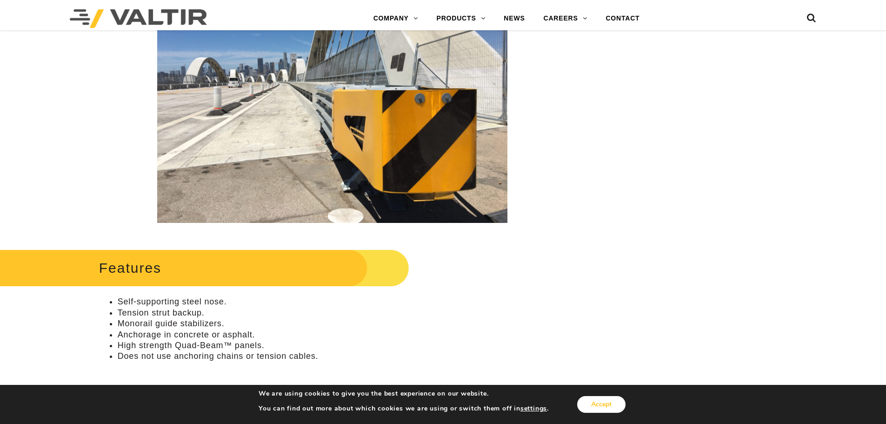 The image size is (886, 424). What do you see at coordinates (341, 345) in the screenshot?
I see `li: High strength Quad-Beam™ panels.` at bounding box center [341, 345].